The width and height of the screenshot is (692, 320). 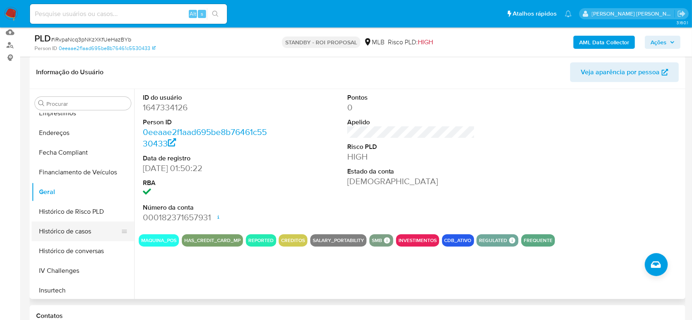 I want to click on button: Veja aparência por pessoa, so click(x=624, y=72).